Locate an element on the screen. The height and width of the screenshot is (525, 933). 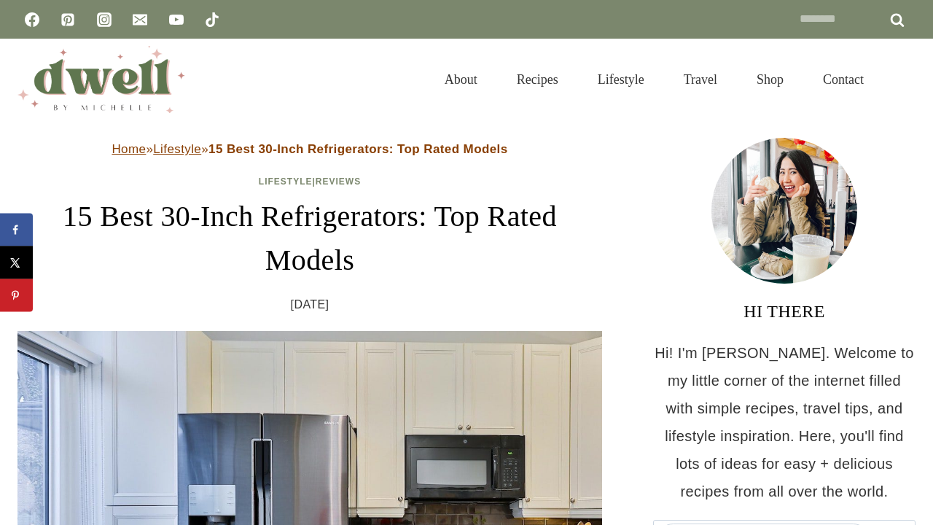
nav: Primary Navigation is located at coordinates (654, 79).